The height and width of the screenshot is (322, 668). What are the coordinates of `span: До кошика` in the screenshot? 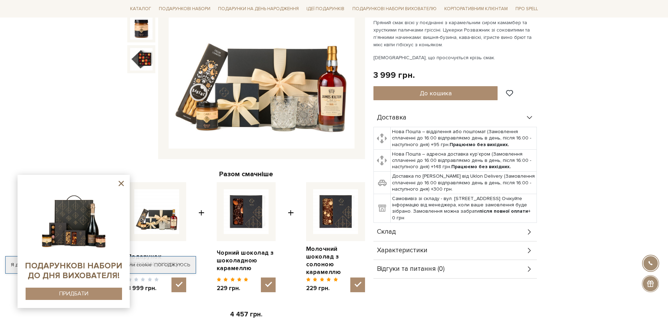 It's located at (435, 93).